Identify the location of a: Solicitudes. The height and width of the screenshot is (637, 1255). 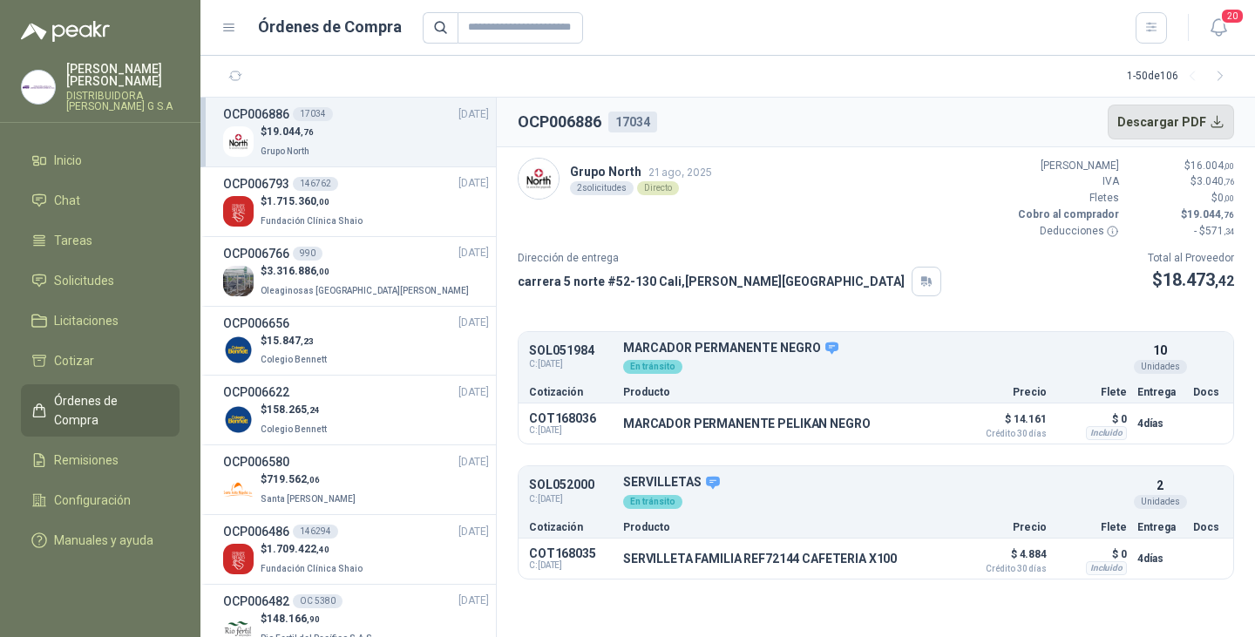
(100, 281).